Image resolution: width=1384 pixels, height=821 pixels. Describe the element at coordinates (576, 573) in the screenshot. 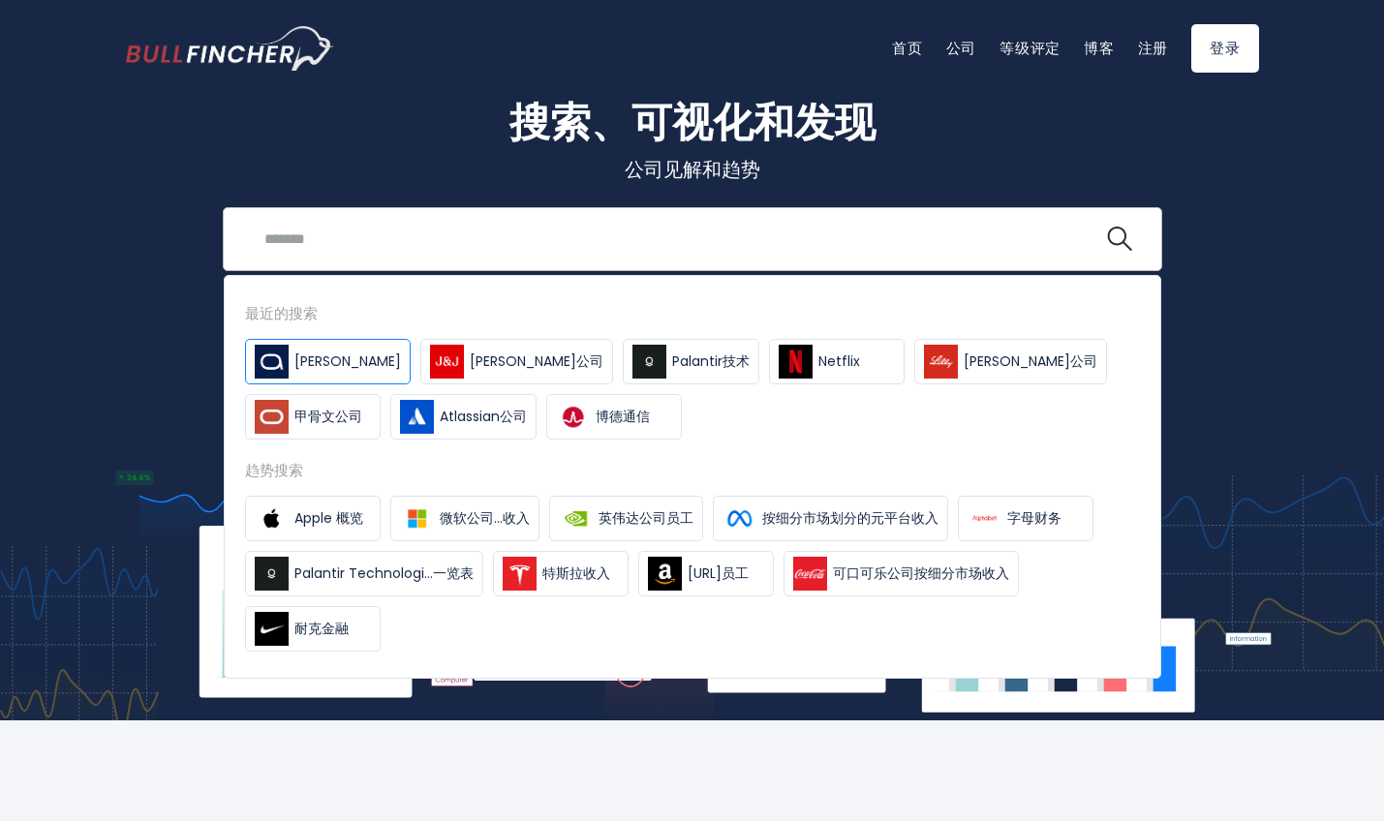

I see `span: 特斯拉收入` at that location.